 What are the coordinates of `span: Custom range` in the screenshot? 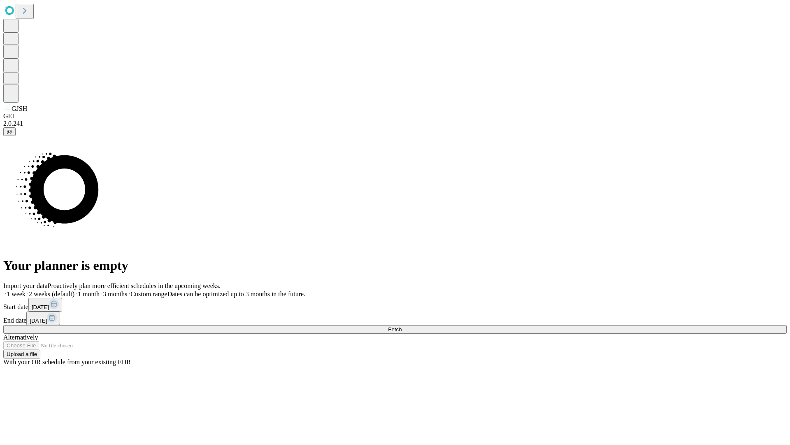 It's located at (149, 294).